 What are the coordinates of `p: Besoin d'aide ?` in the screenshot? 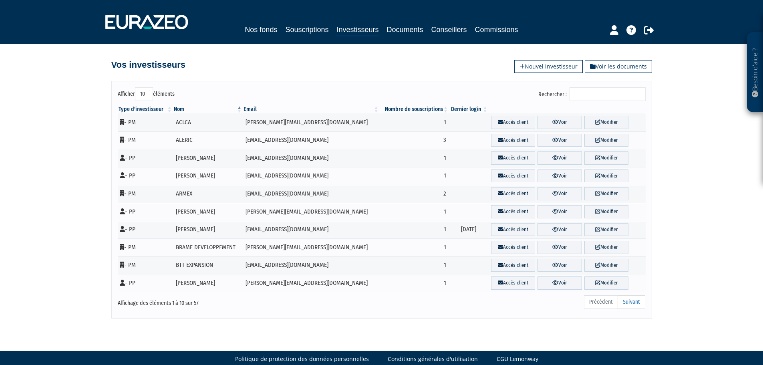 It's located at (755, 72).